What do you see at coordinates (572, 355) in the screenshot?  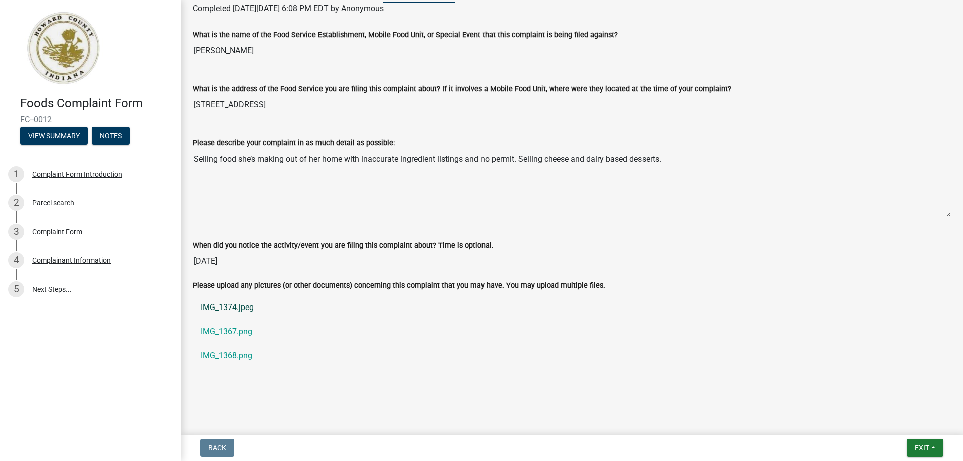 I see `a: IMG_1368.png` at bounding box center [572, 355].